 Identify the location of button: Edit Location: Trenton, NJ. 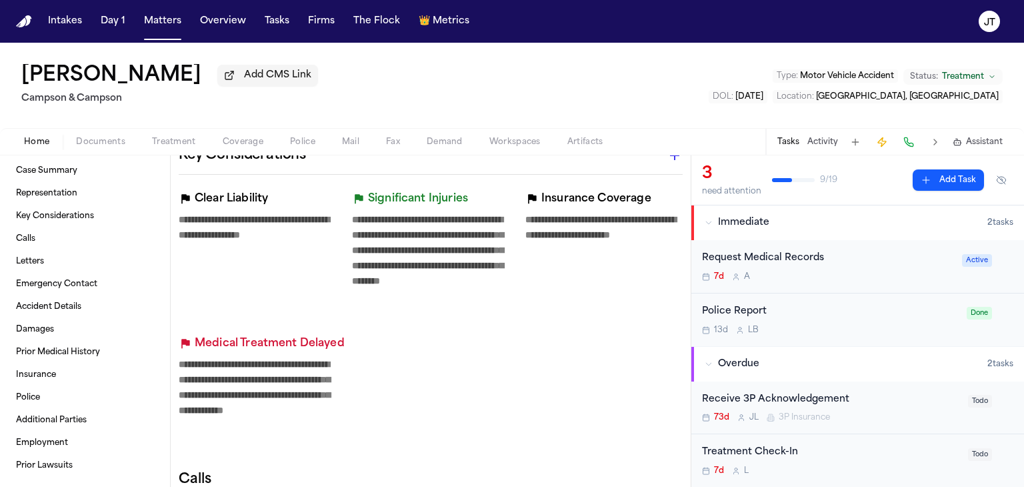
(887, 97).